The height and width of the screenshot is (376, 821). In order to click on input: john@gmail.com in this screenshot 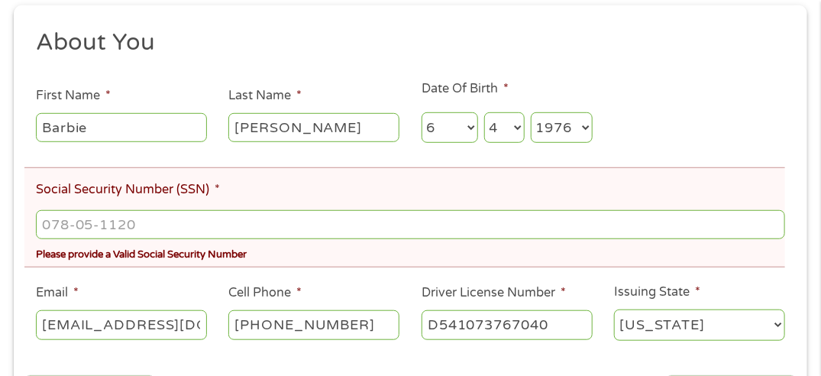, I will do `click(121, 324)`.